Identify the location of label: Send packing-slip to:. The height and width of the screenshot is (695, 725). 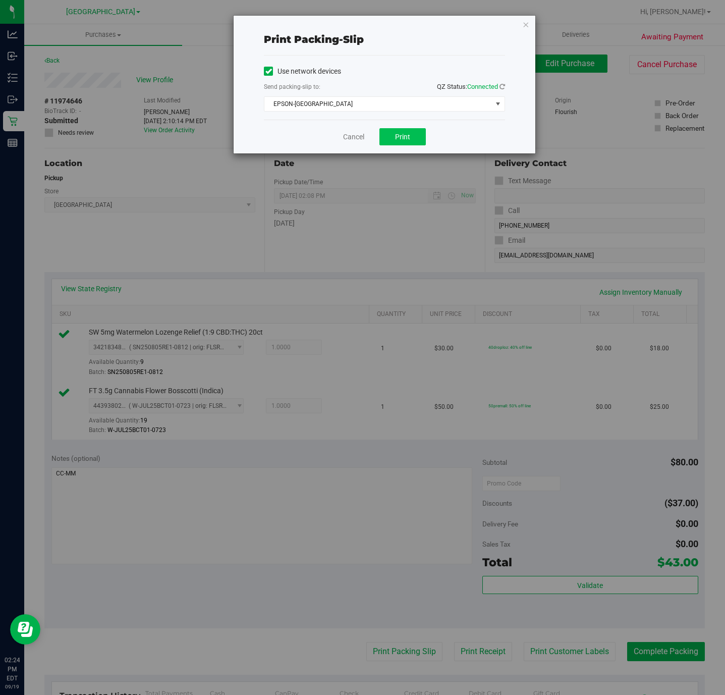
(292, 87).